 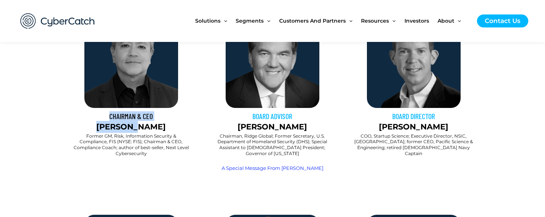 I want to click on h2: Chairman, Ridge Global; Former Secretary, U.S. Department of Homeland Security (DHS); Special Ass..., so click(x=272, y=145).